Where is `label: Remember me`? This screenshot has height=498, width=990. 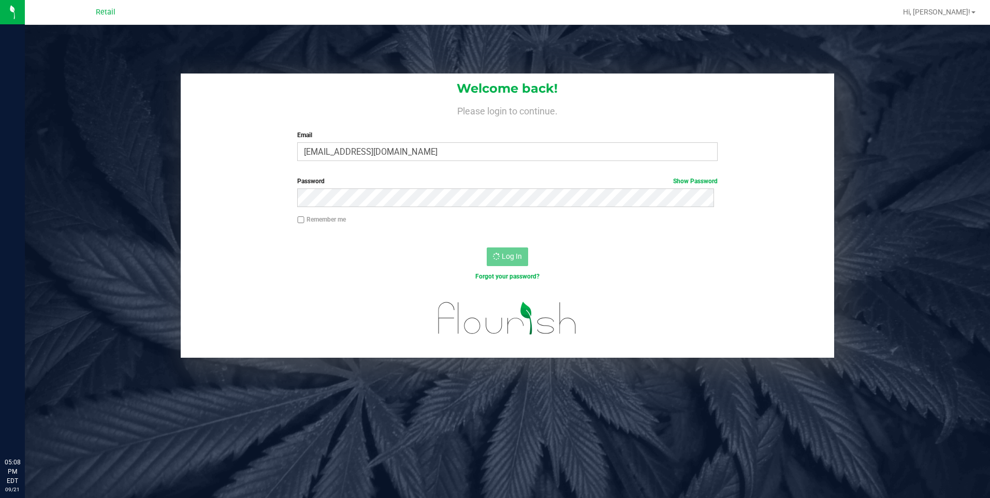
label: Remember me is located at coordinates (321, 219).